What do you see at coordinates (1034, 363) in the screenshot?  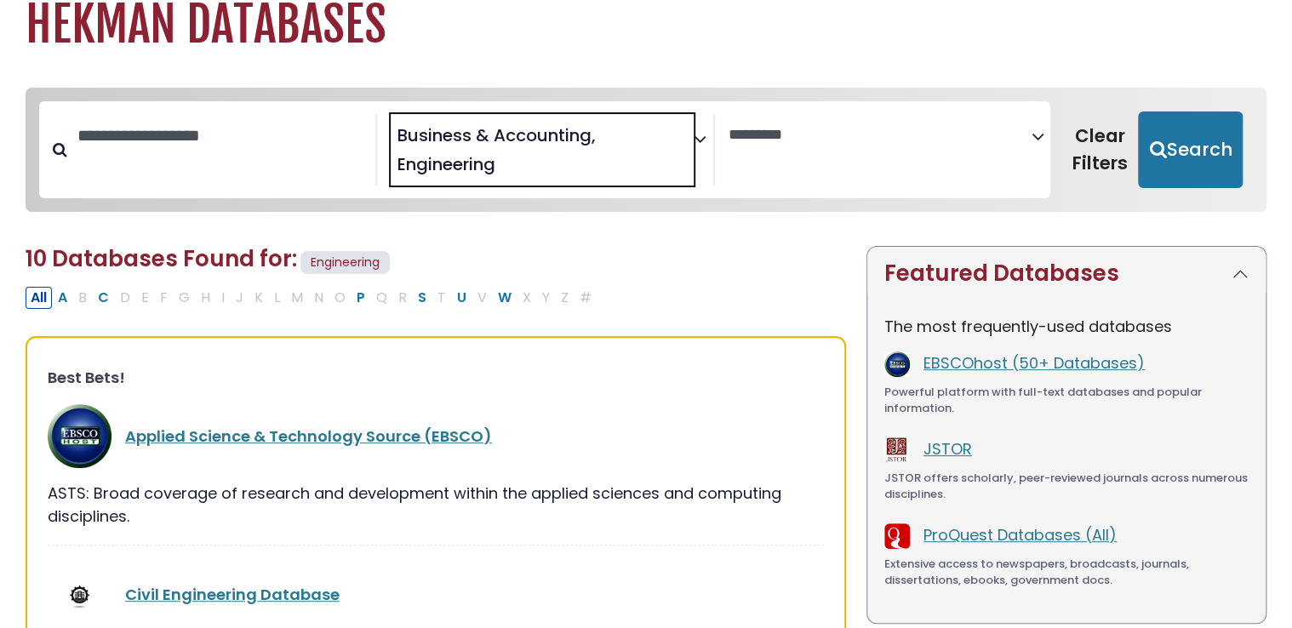 I see `a: EBSCOhost (50+ Databases)` at bounding box center [1034, 363].